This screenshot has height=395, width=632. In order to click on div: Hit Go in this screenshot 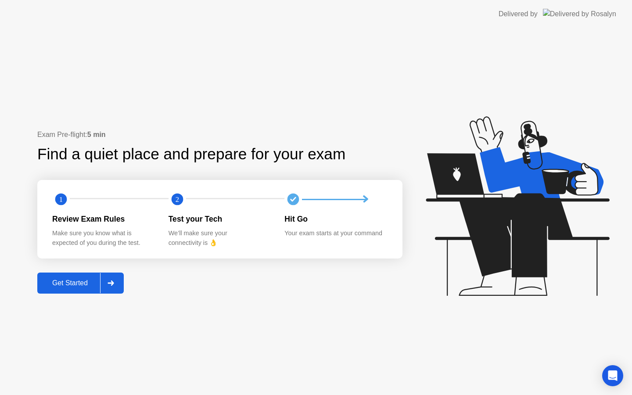, I will do `click(335, 219)`.